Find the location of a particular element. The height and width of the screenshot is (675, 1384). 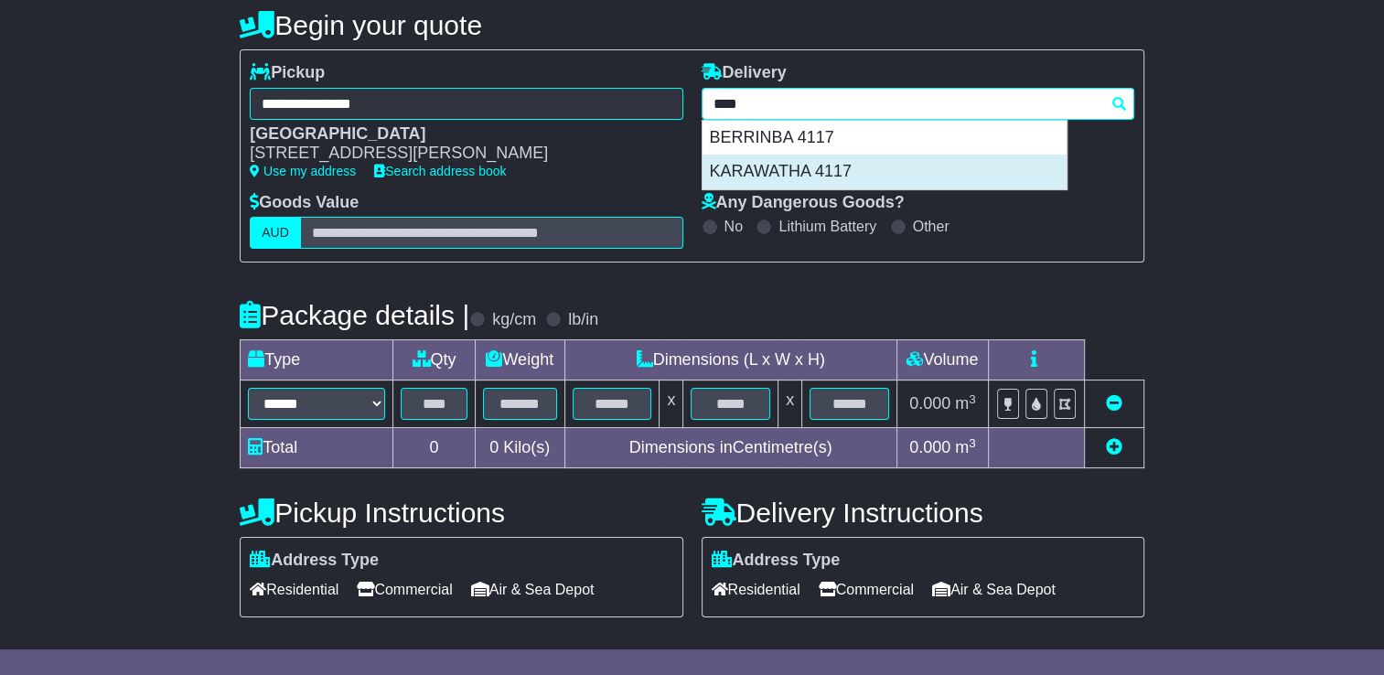

td: Weight is located at coordinates (520, 360).